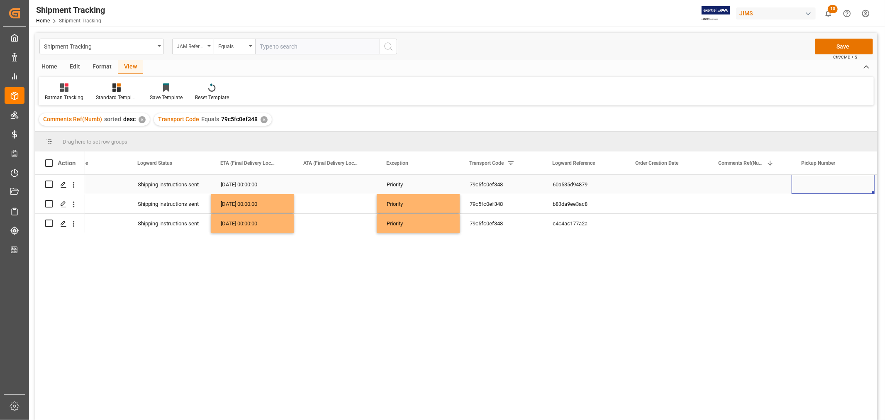 The height and width of the screenshot is (420, 885). What do you see at coordinates (64, 97) in the screenshot?
I see `div: Batman Tracking` at bounding box center [64, 97].